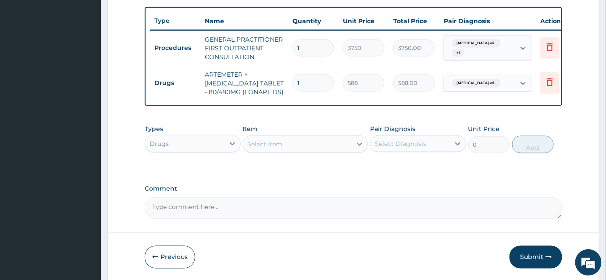 The width and height of the screenshot is (606, 280). What do you see at coordinates (364, 21) in the screenshot?
I see `th: Unit Price` at bounding box center [364, 21].